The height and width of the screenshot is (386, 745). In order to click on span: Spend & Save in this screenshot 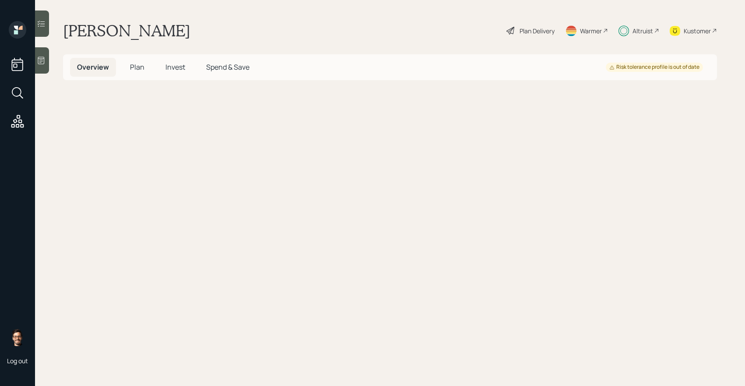, I will do `click(228, 67)`.